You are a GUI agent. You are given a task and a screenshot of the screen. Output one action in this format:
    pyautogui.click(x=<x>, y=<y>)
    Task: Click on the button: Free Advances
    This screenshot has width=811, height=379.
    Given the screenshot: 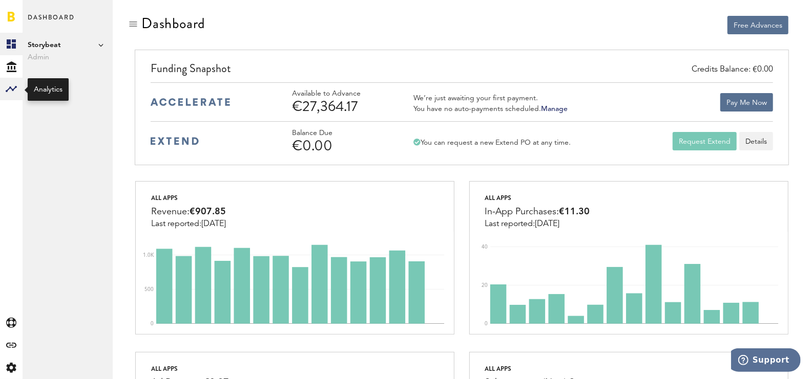 What is the action you would take?
    pyautogui.click(x=757, y=25)
    